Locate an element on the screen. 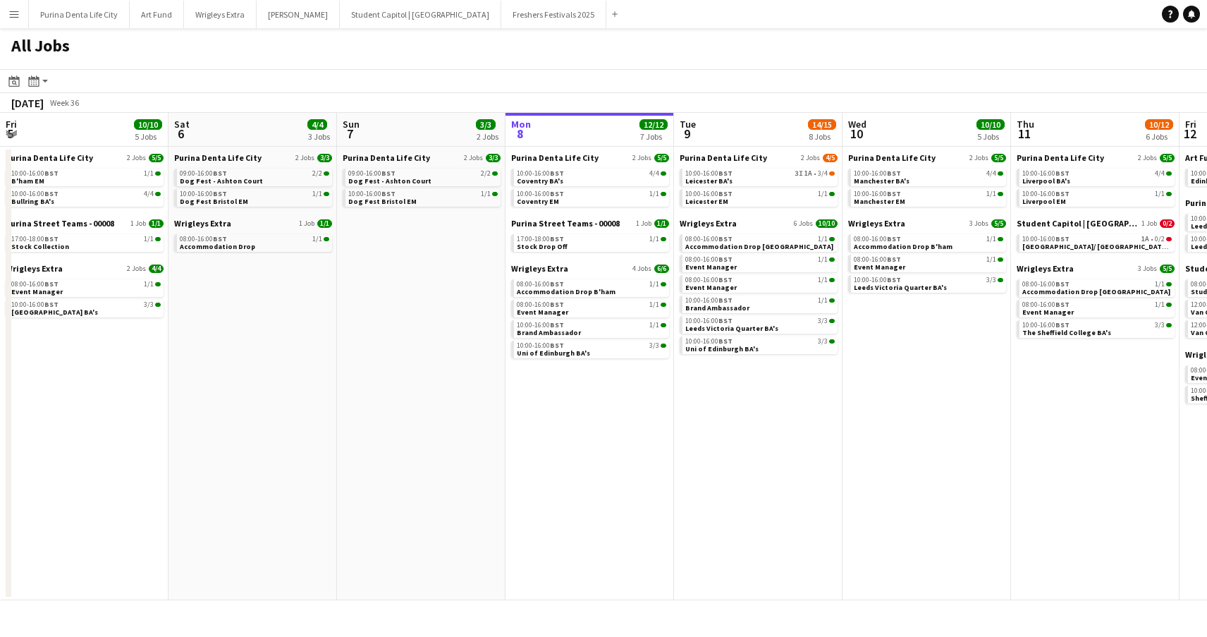 This screenshot has width=1207, height=637. span: 3I is located at coordinates (799, 173).